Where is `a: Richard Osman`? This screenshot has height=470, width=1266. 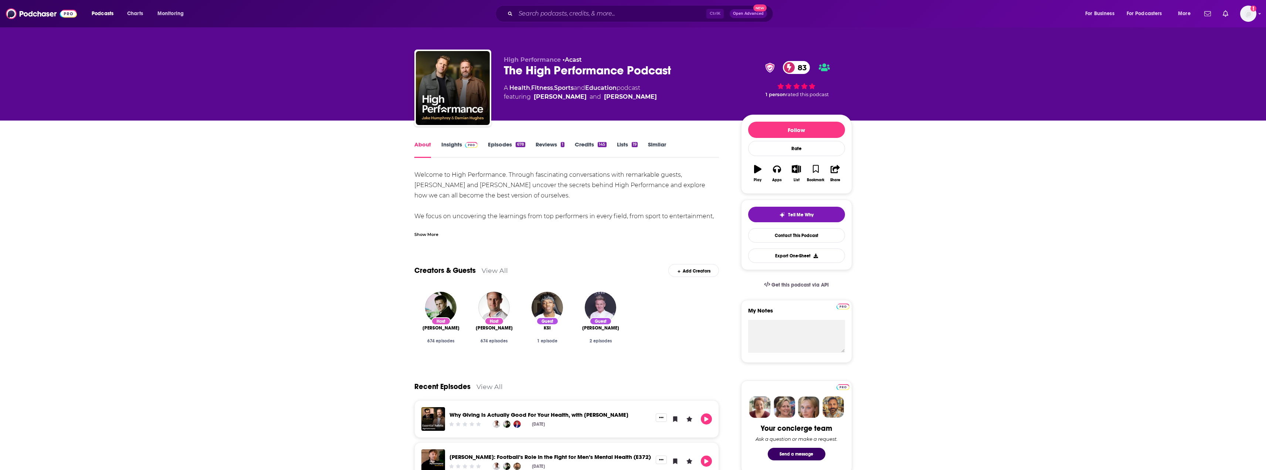 a: Richard Osman is located at coordinates (517, 424).